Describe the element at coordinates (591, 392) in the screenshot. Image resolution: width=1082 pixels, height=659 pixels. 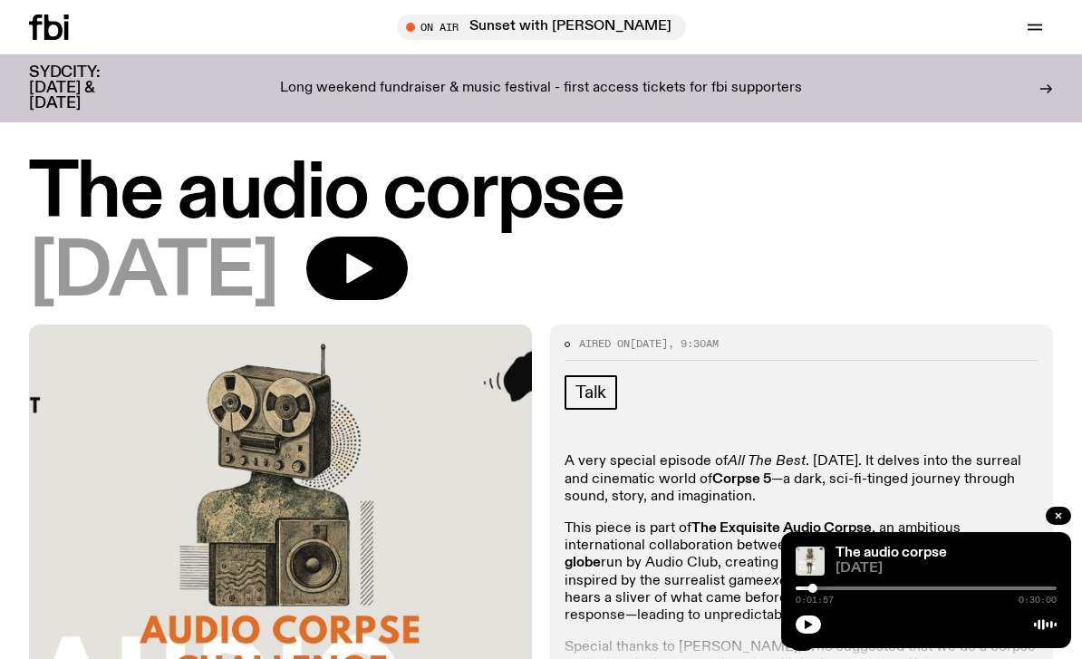
I see `a: Talk` at that location.